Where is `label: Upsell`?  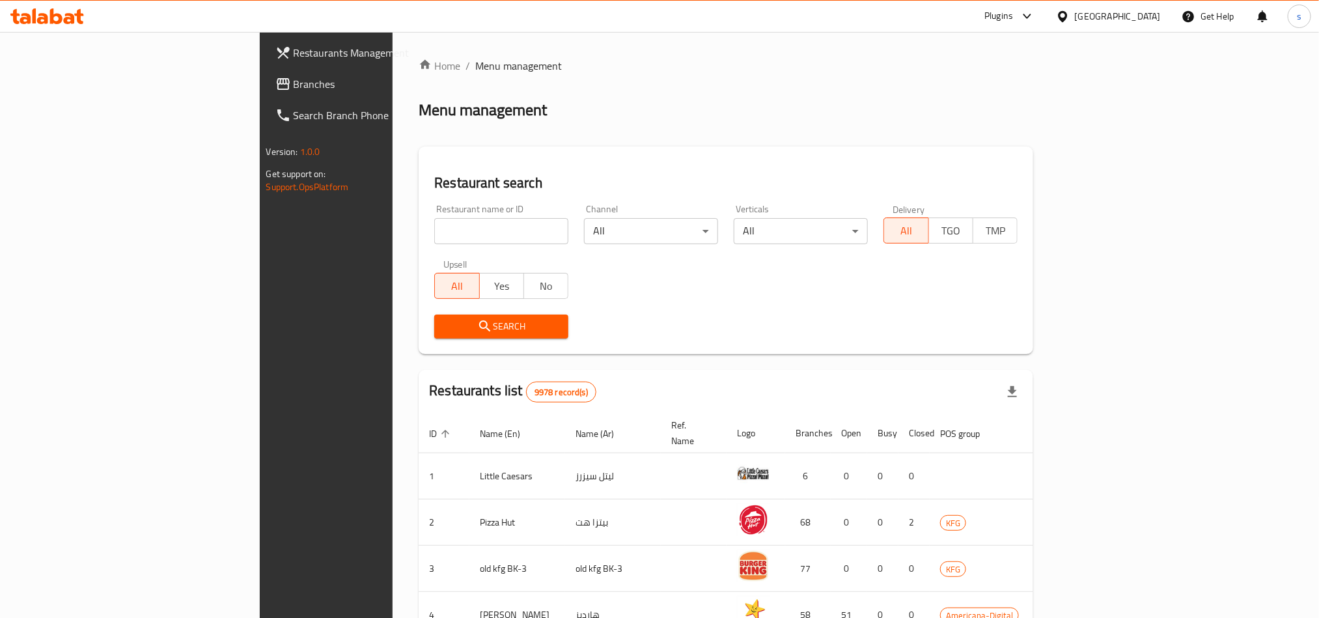
label: Upsell is located at coordinates (455, 264).